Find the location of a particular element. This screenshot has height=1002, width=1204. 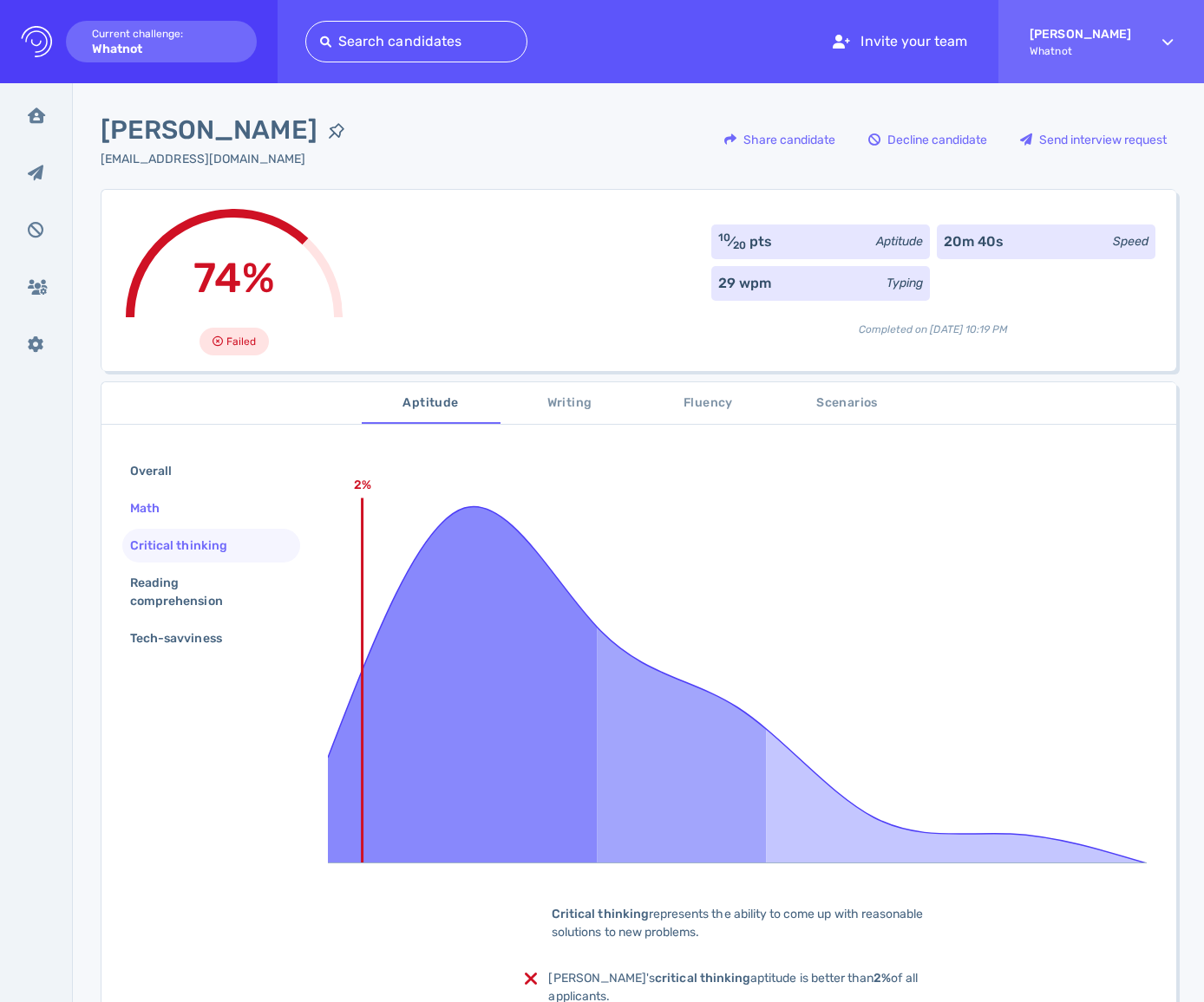

div: represents the ability to come up with reasonable solutions to new problems. is located at coordinates (742, 923).